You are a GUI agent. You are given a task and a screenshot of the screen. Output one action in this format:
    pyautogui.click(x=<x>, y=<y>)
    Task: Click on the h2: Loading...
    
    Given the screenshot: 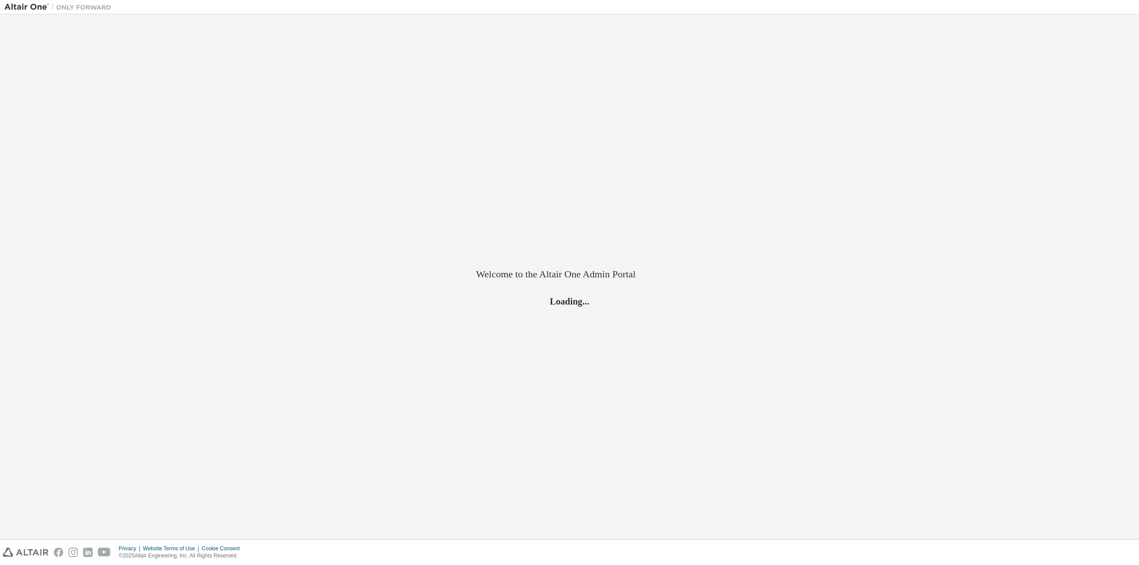 What is the action you would take?
    pyautogui.click(x=569, y=301)
    